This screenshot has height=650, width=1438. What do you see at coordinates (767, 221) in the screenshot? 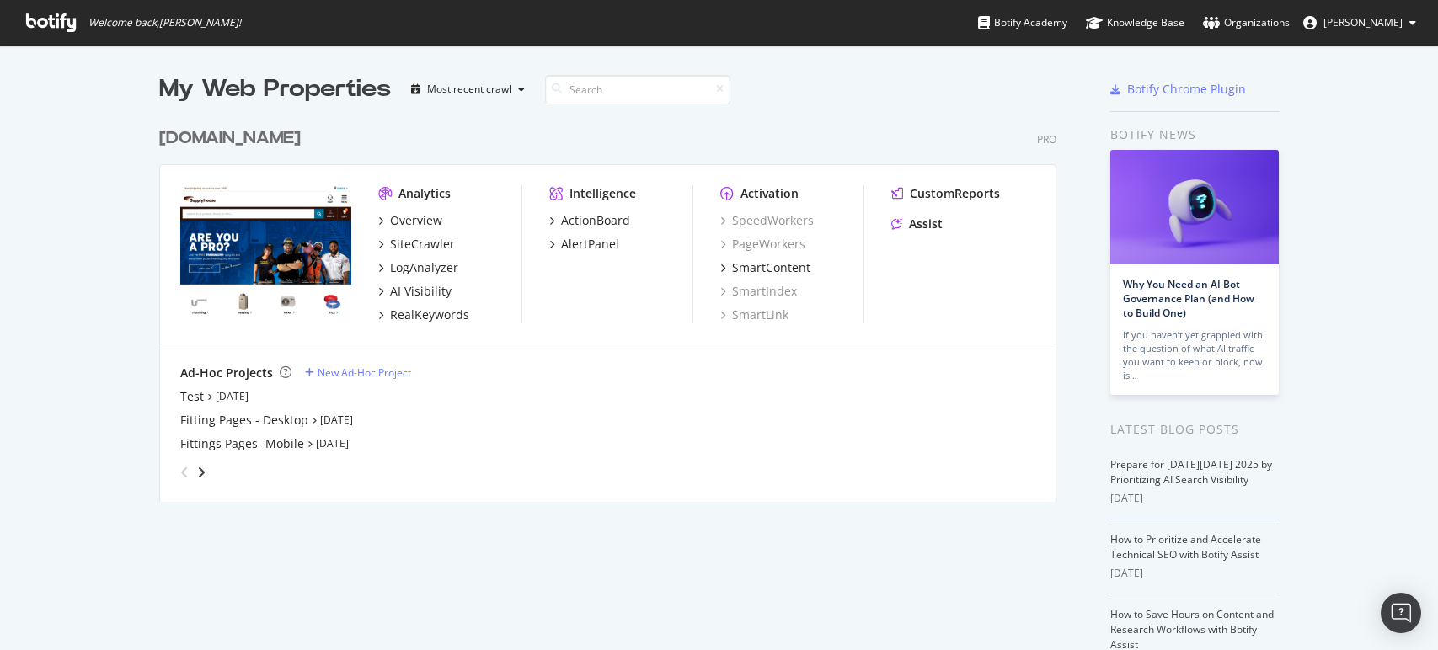
I see `a: SpeedWorkers` at bounding box center [767, 221].